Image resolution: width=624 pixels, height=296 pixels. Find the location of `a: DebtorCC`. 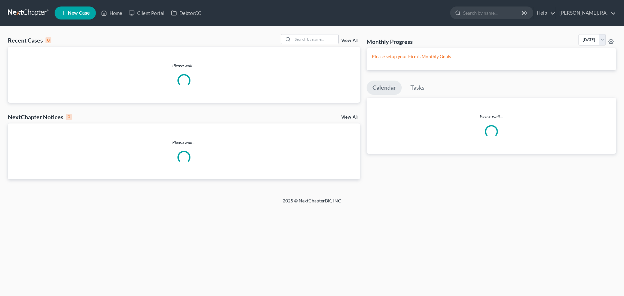

a: DebtorCC is located at coordinates (186, 13).